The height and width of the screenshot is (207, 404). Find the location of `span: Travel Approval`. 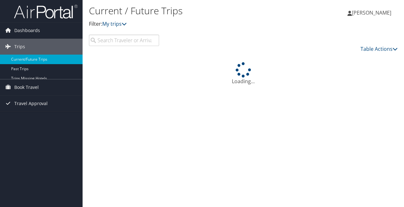

span: Travel Approval is located at coordinates (31, 104).